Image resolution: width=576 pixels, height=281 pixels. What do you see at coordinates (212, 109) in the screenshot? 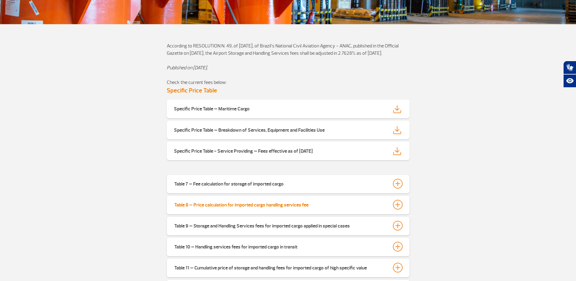
I see `strong: Specific Price Table – Maritime Cargo` at bounding box center [212, 109].